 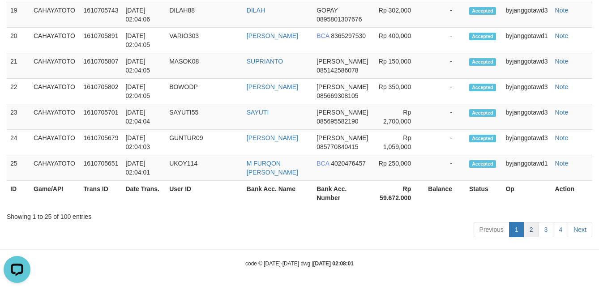 I want to click on th: Op, so click(x=527, y=193).